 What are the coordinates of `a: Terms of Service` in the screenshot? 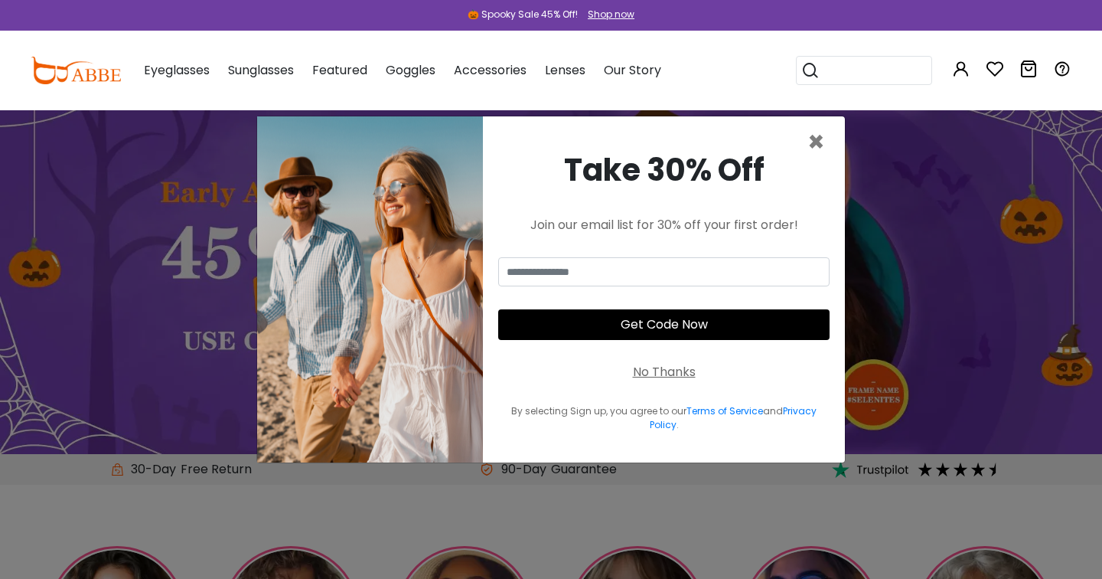 It's located at (725, 410).